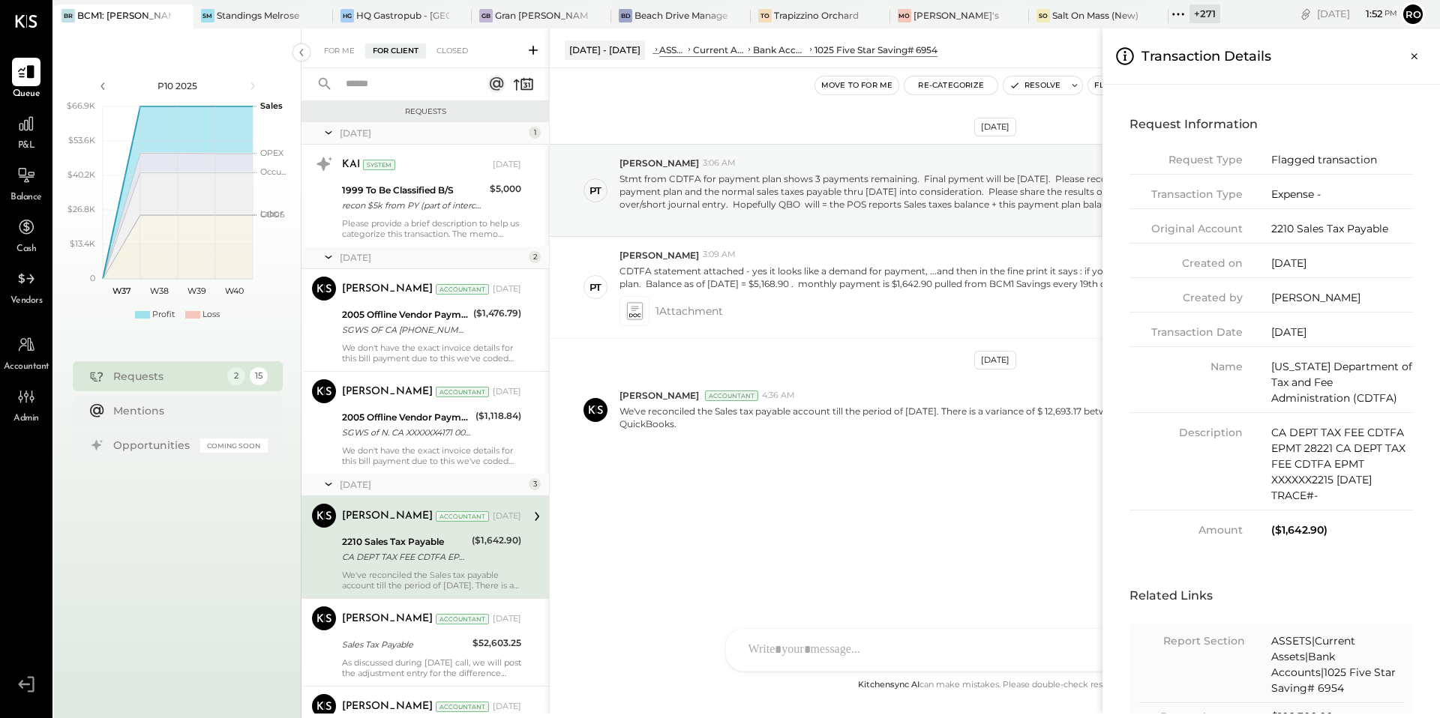  What do you see at coordinates (68, 16) in the screenshot?
I see `div: BR` at bounding box center [68, 16].